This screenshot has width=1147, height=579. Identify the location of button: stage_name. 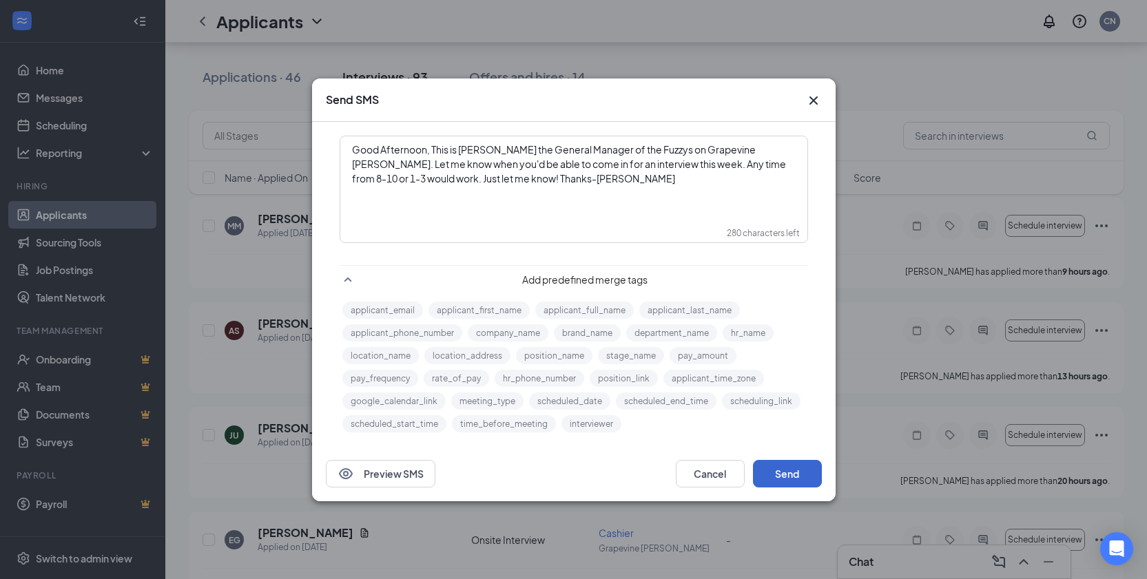
(631, 355).